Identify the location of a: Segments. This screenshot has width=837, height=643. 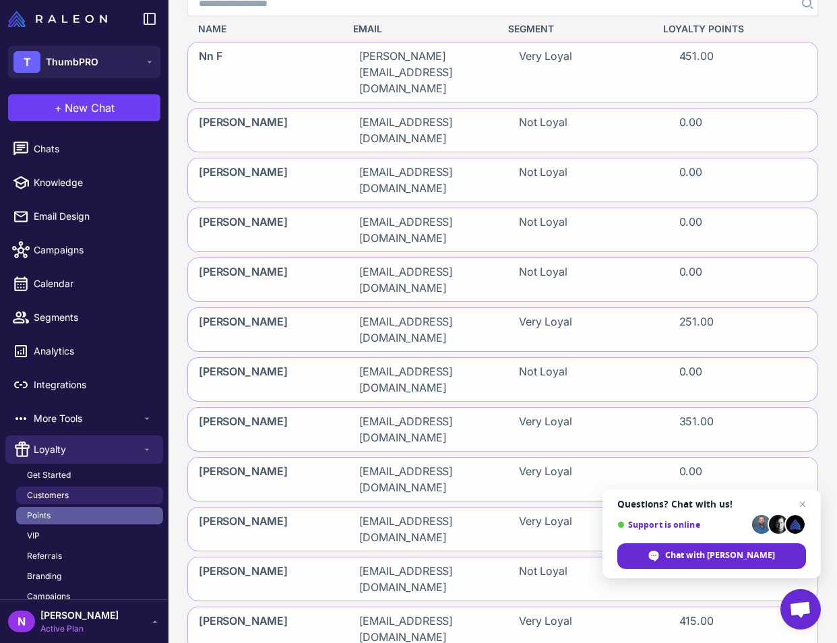
(84, 318).